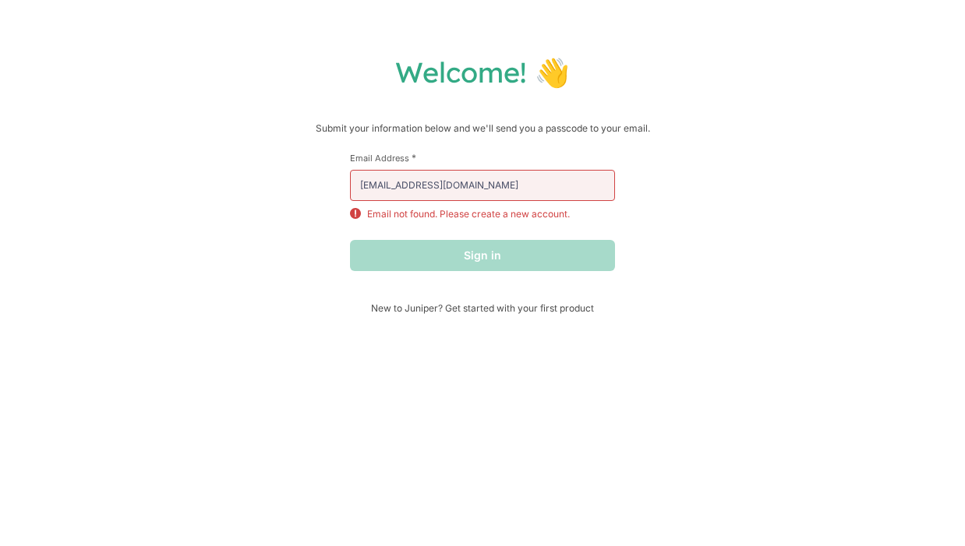 The image size is (965, 546). Describe the element at coordinates (482, 185) in the screenshot. I see `input: email@example.com` at that location.